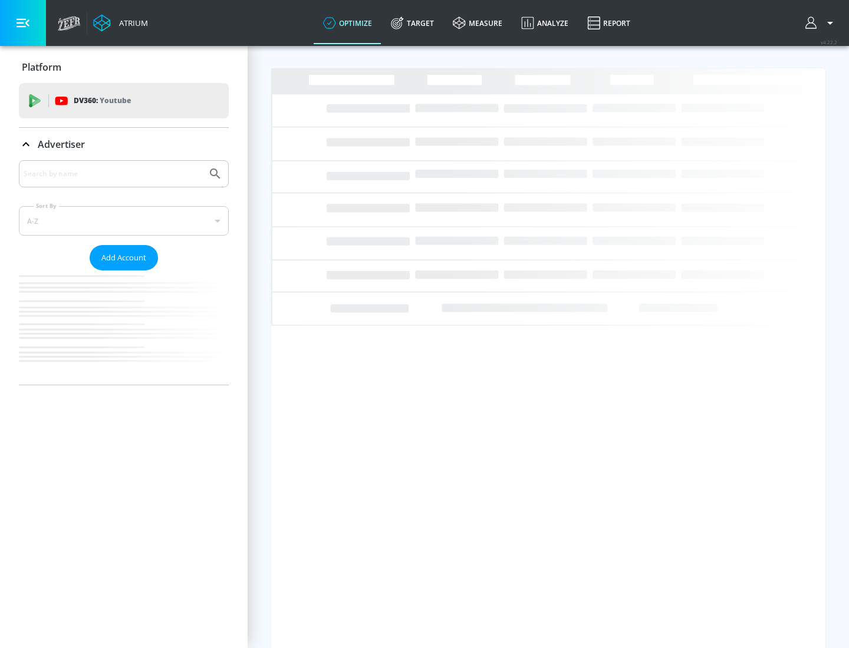 Image resolution: width=849 pixels, height=648 pixels. What do you see at coordinates (61, 144) in the screenshot?
I see `p: Advertiser` at bounding box center [61, 144].